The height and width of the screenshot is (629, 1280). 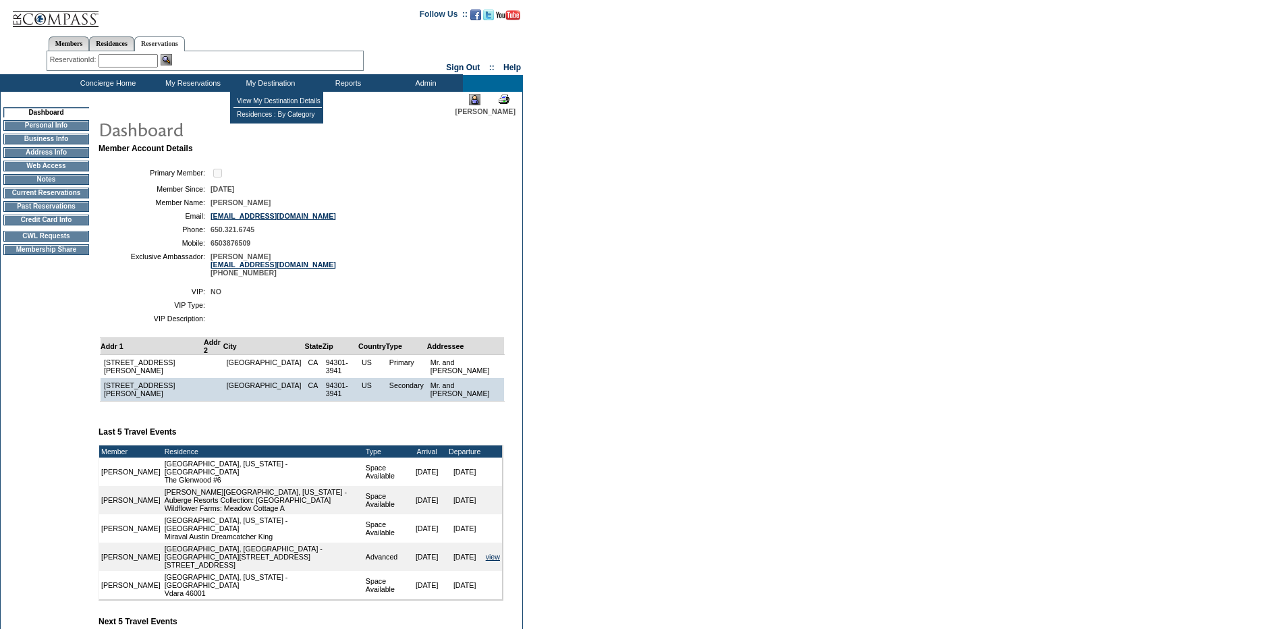 I want to click on b: Next 5 Travel Events, so click(x=138, y=622).